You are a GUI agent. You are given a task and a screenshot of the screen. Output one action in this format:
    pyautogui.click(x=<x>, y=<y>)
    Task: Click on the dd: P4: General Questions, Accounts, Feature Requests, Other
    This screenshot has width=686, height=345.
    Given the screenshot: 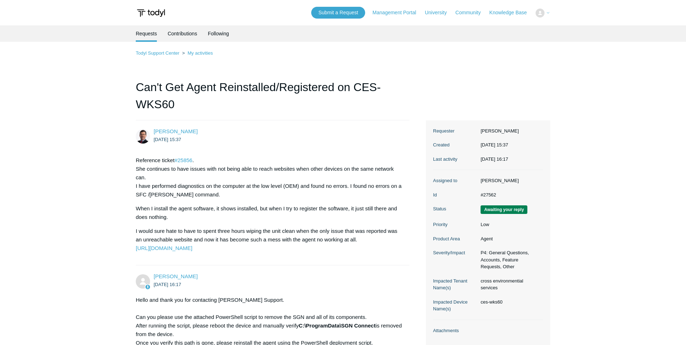 What is the action you would take?
    pyautogui.click(x=510, y=260)
    